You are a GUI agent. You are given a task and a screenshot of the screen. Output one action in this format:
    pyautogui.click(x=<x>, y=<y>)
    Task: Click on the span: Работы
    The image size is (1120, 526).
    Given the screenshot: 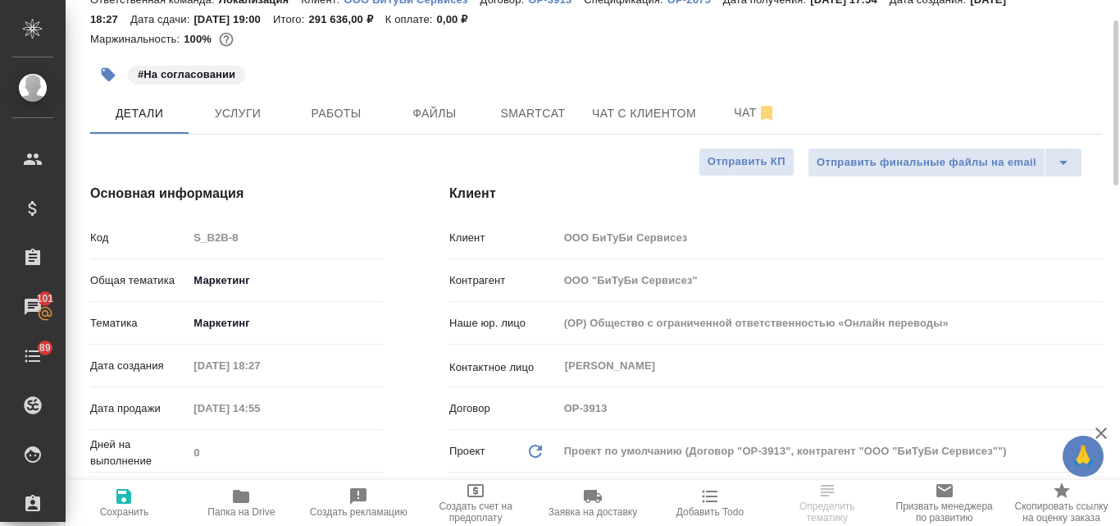 What is the action you would take?
    pyautogui.click(x=336, y=113)
    